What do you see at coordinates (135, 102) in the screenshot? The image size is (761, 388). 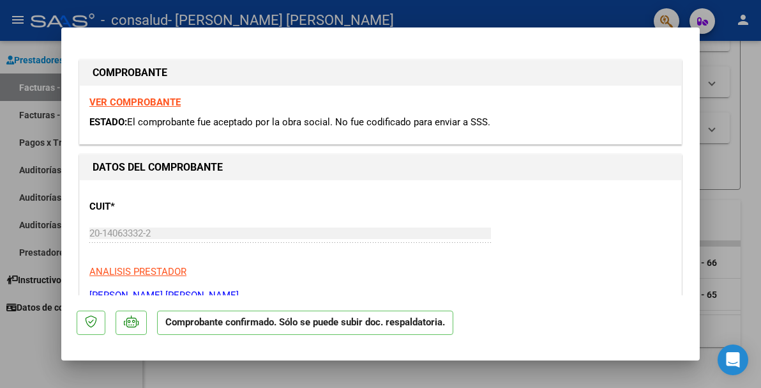 I see `strong: VER COMPROBANTE` at bounding box center [135, 102].